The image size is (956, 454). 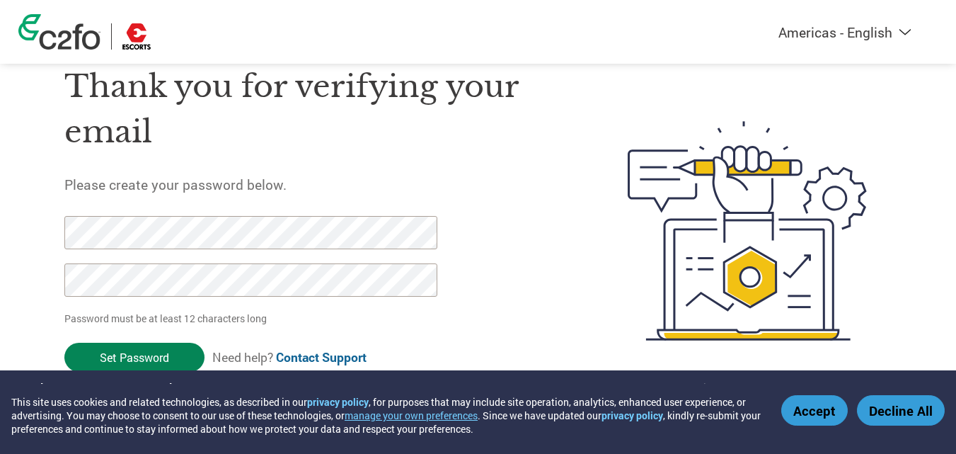 I want to click on button: Accept, so click(x=815, y=410).